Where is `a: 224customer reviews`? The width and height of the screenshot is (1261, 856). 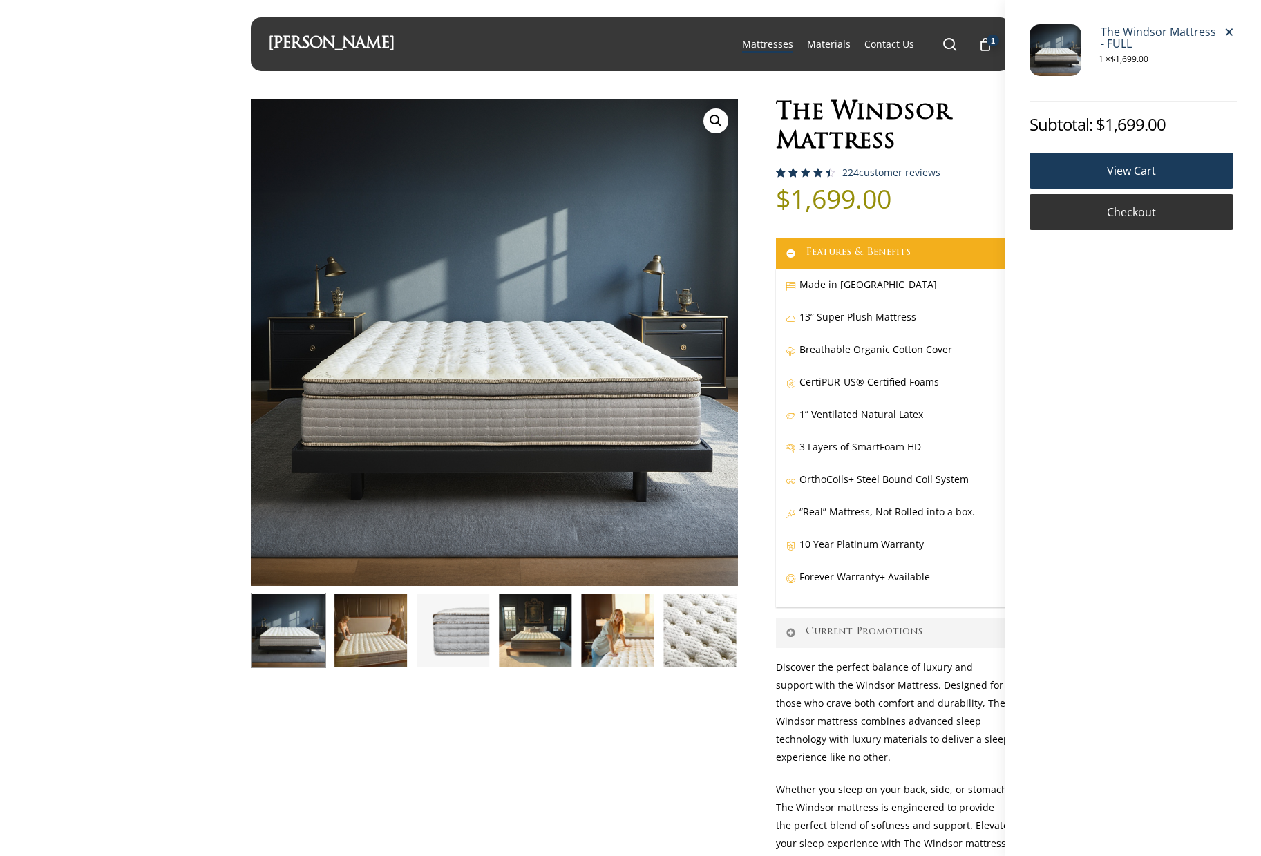 a: 224customer reviews is located at coordinates (891, 173).